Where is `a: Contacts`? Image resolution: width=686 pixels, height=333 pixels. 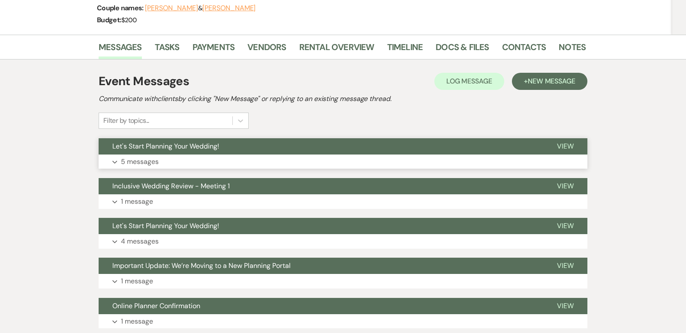 a: Contacts is located at coordinates (524, 50).